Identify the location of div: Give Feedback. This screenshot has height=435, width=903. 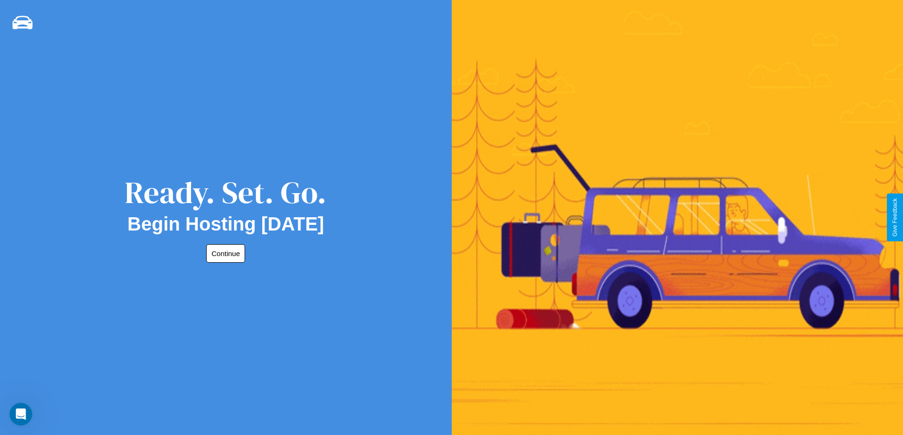
(895, 217).